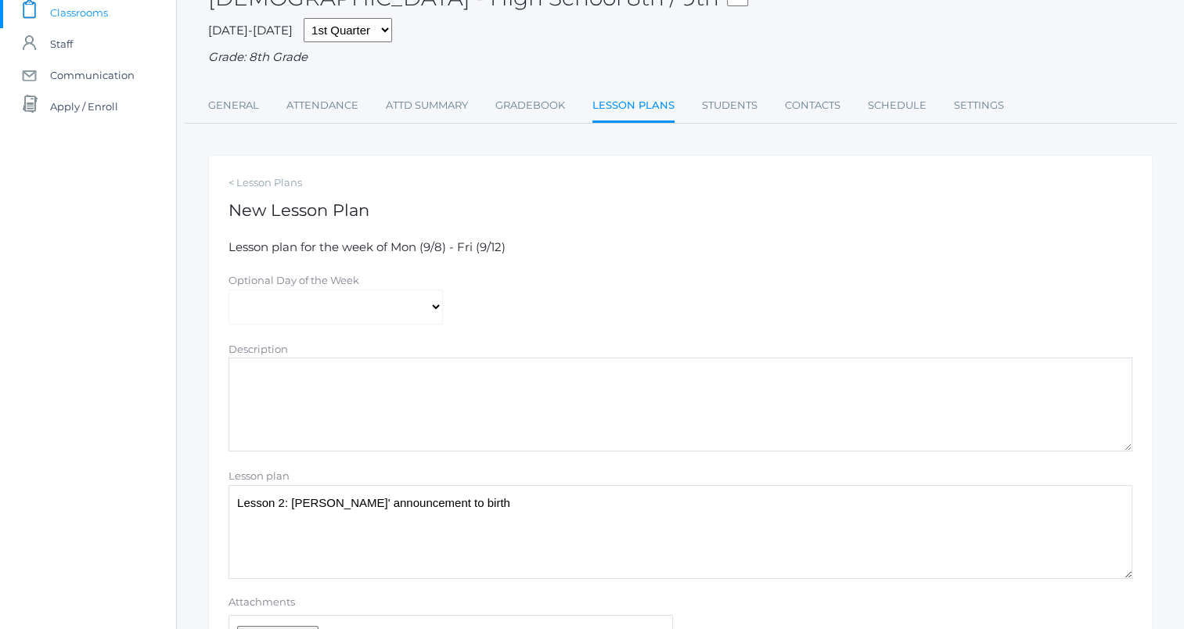 Image resolution: width=1184 pixels, height=629 pixels. Describe the element at coordinates (451, 602) in the screenshot. I see `label: Attachments` at that location.